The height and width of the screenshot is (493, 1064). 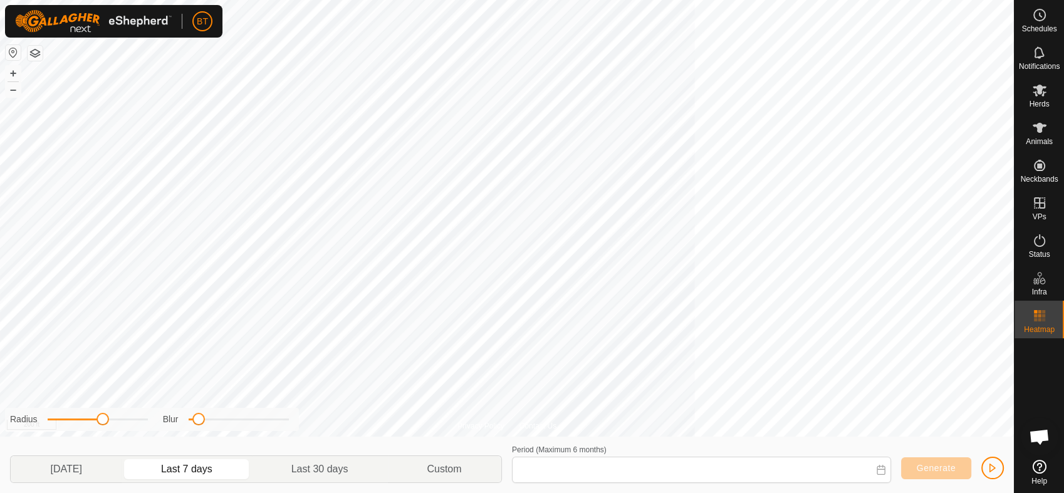 What do you see at coordinates (1039, 437) in the screenshot?
I see `a: Open chat` at bounding box center [1039, 437].